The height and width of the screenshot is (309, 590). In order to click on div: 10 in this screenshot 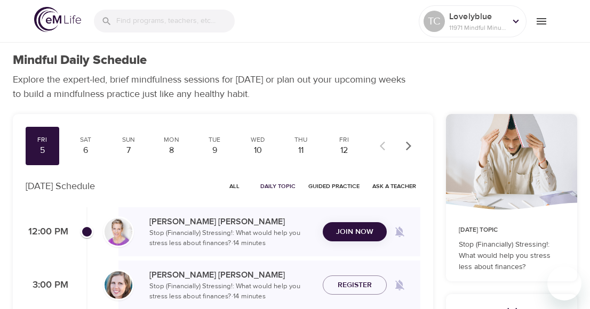, I will do `click(258, 150)`.